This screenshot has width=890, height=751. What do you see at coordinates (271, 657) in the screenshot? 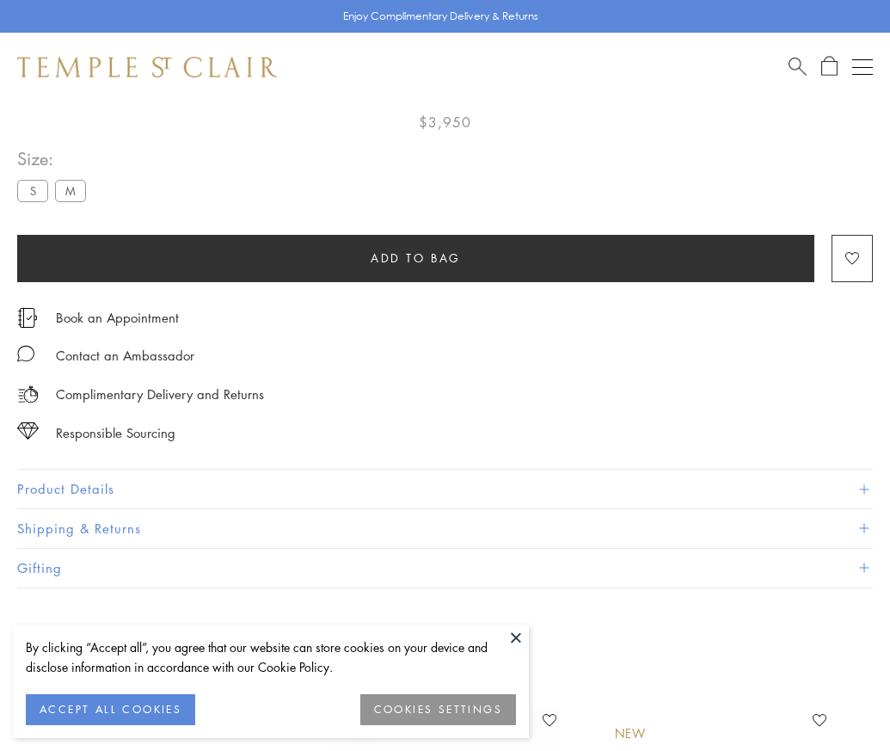
I see `div: By clicking “Accept all”, you agree that our website can store cookies on your device and disclos...` at bounding box center [271, 657].